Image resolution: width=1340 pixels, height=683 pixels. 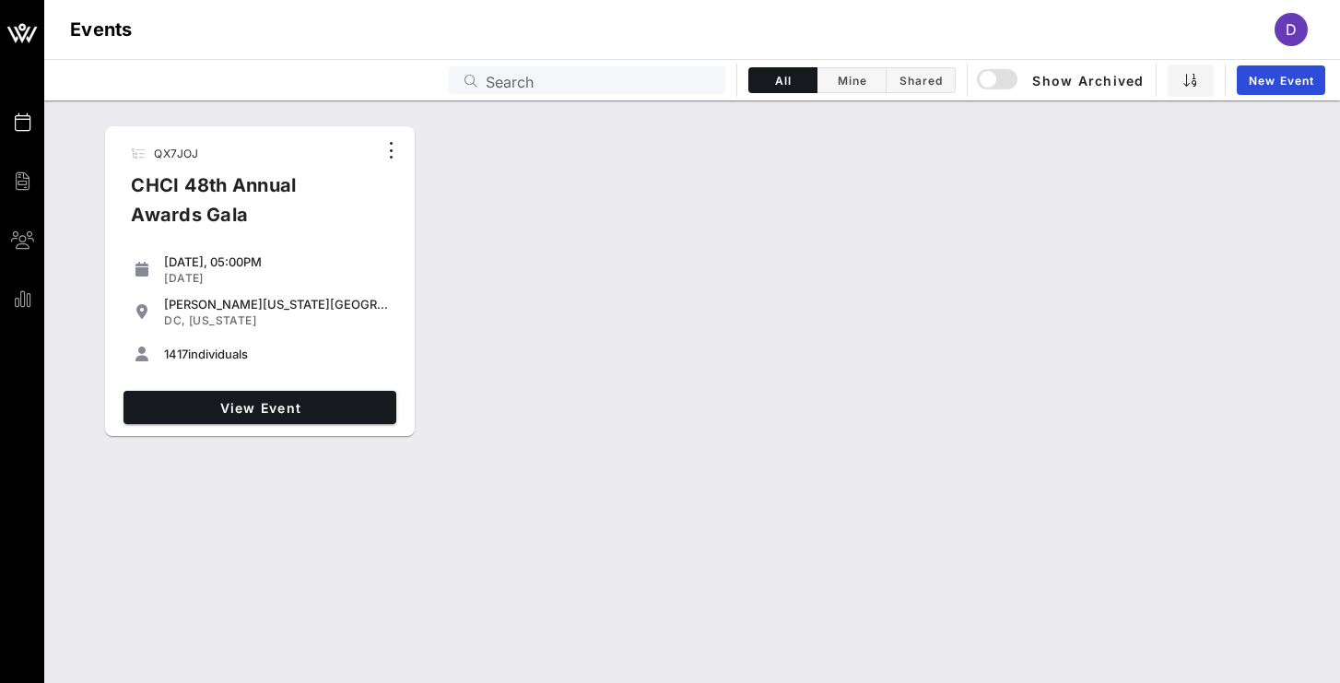 What do you see at coordinates (176, 354) in the screenshot?
I see `span: 1417` at bounding box center [176, 354].